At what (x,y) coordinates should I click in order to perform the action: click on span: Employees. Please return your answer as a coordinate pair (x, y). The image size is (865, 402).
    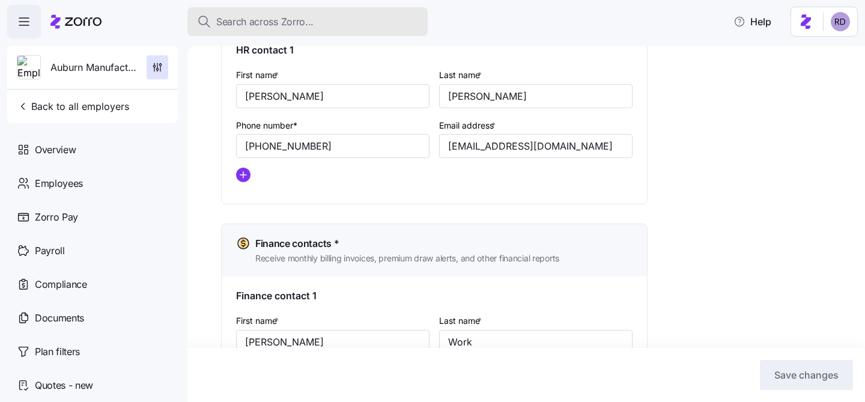
    Looking at the image, I should click on (59, 183).